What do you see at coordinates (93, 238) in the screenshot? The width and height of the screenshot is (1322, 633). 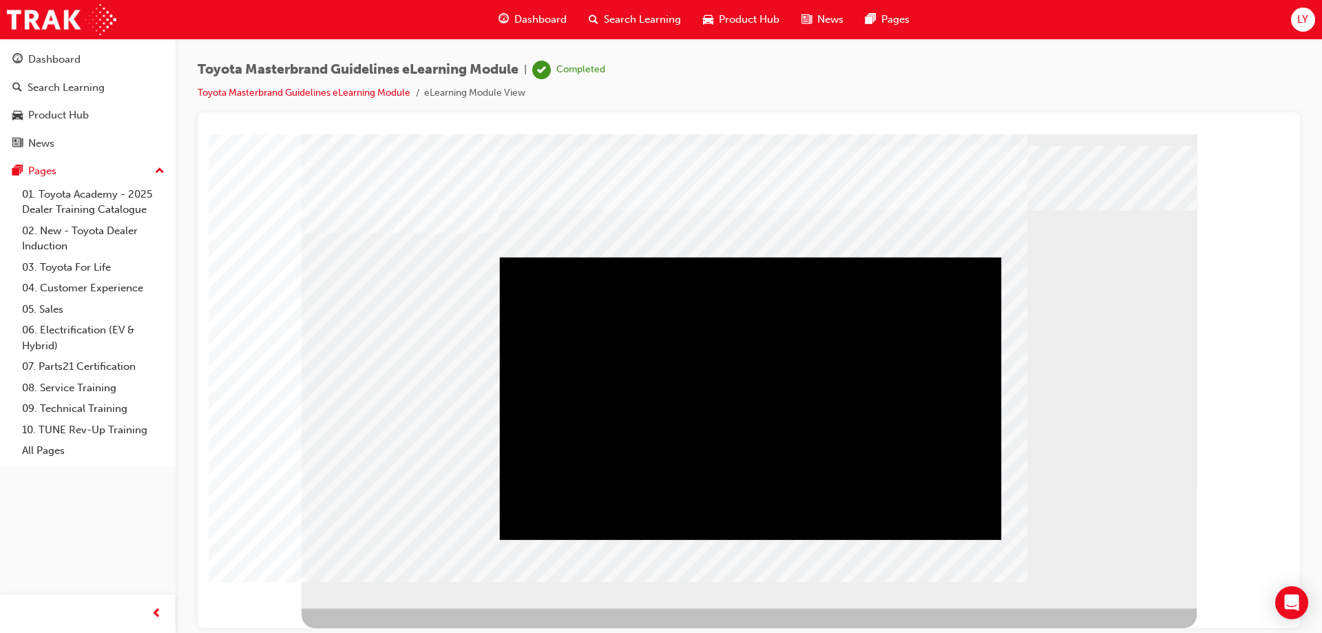 I see `a: 02. New - Toyota Dealer Induction` at bounding box center [93, 238].